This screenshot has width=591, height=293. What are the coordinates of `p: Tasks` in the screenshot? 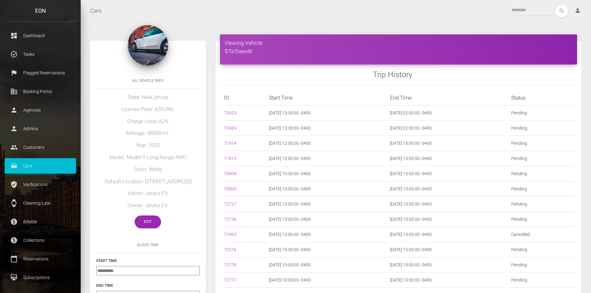 It's located at (40, 54).